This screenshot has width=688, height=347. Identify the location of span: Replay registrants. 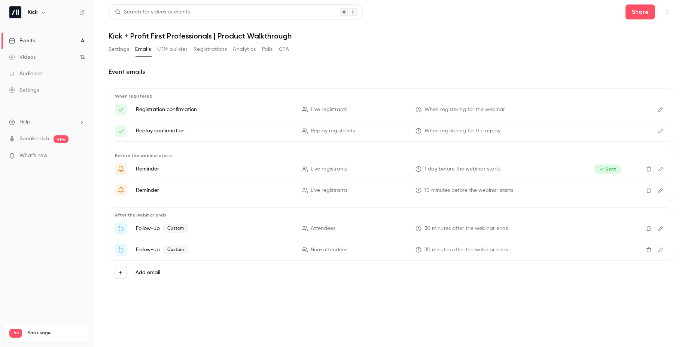
(333, 131).